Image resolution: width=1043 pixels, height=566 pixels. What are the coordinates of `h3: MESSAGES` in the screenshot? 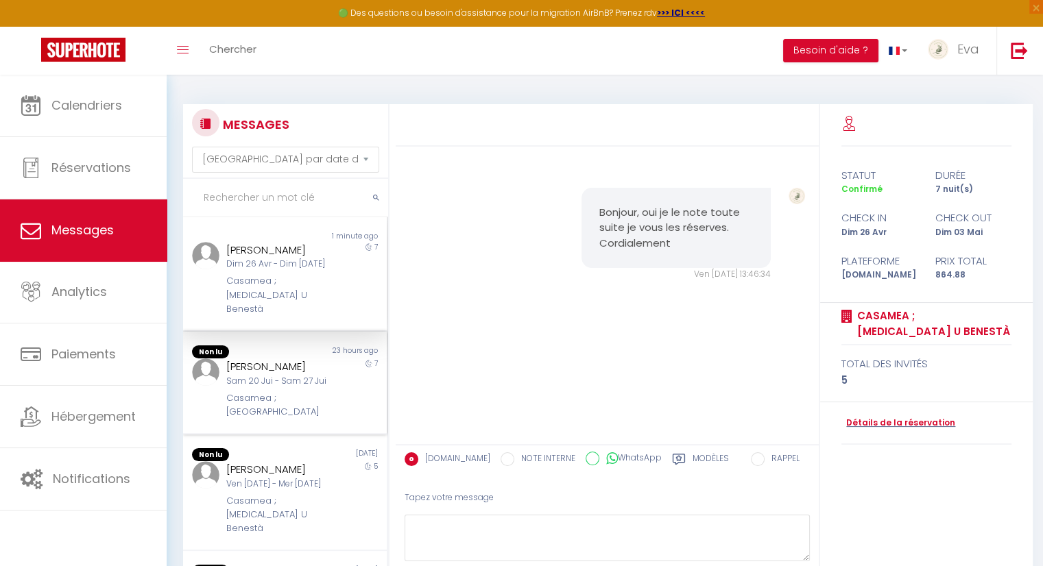 It's located at (254, 124).